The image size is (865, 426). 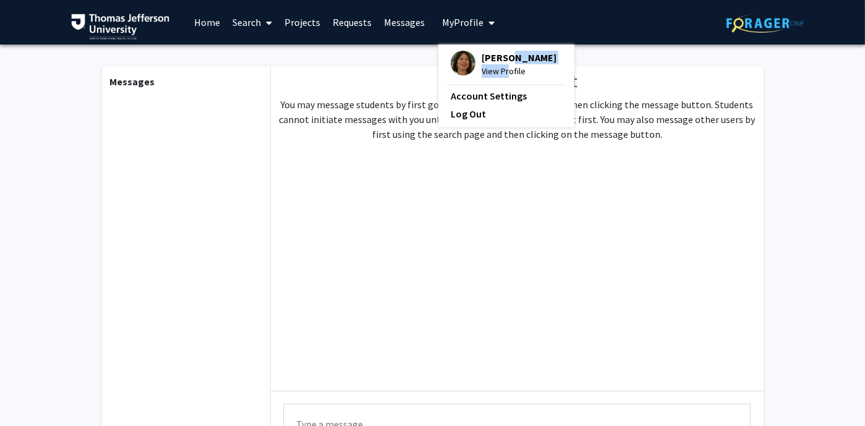 I want to click on a: Account Settings, so click(x=506, y=96).